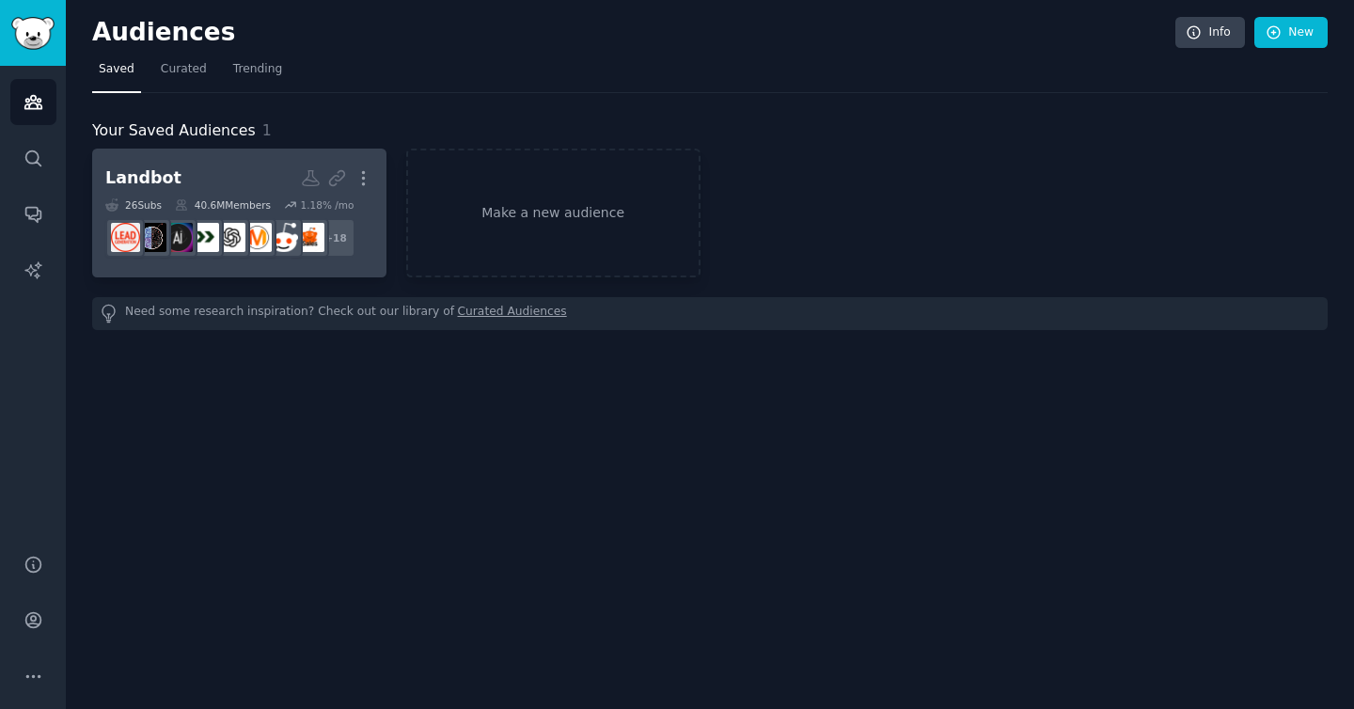 This screenshot has width=1354, height=709. What do you see at coordinates (117, 73) in the screenshot?
I see `a: Saved` at bounding box center [117, 73].